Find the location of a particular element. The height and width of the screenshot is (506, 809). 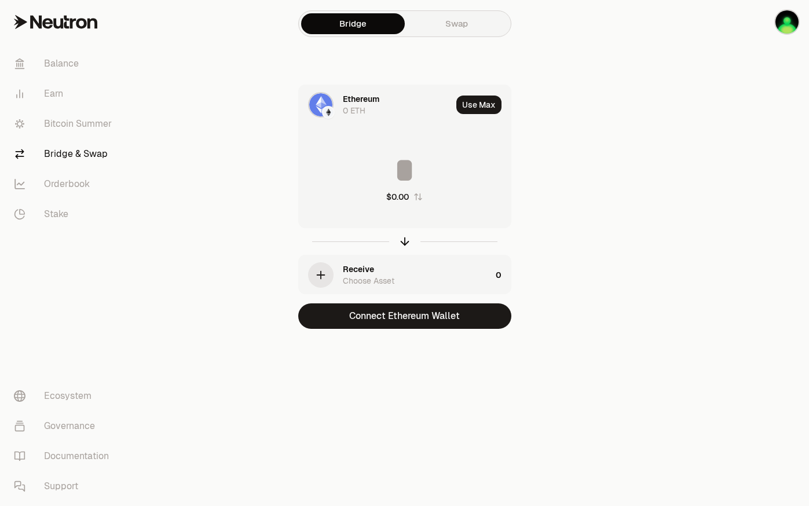

a: Support is located at coordinates (65, 486).